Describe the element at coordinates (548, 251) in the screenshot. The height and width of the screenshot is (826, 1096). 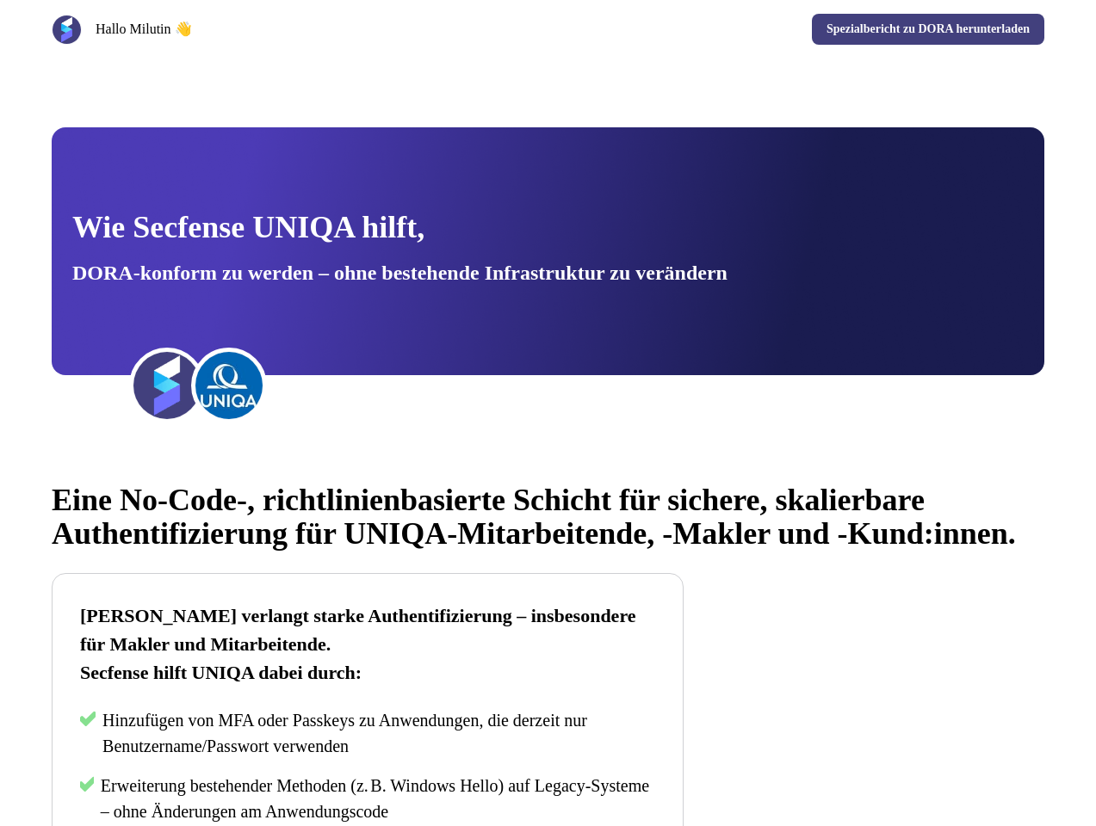
I see `a: Wie Secfense UNIQA hilft,DORA-konform zu werden – ohne bestehende Infrastruktur zu verändern` at that location.